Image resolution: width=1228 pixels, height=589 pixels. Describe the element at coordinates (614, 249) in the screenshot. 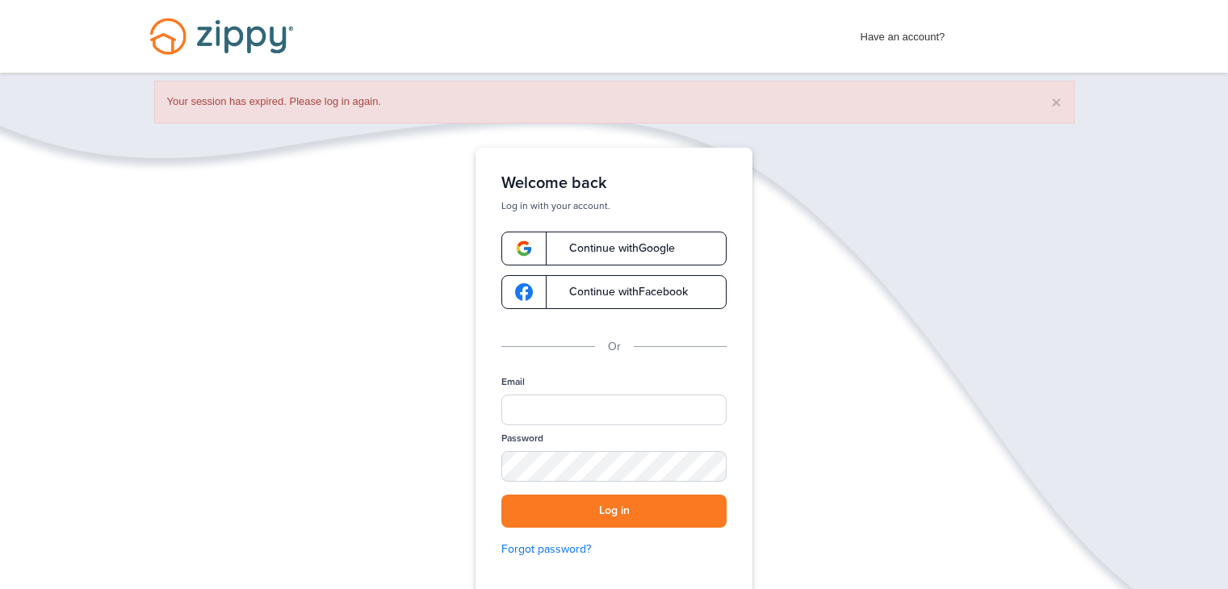

I see `a: google-logoContinue withGoogle` at that location.